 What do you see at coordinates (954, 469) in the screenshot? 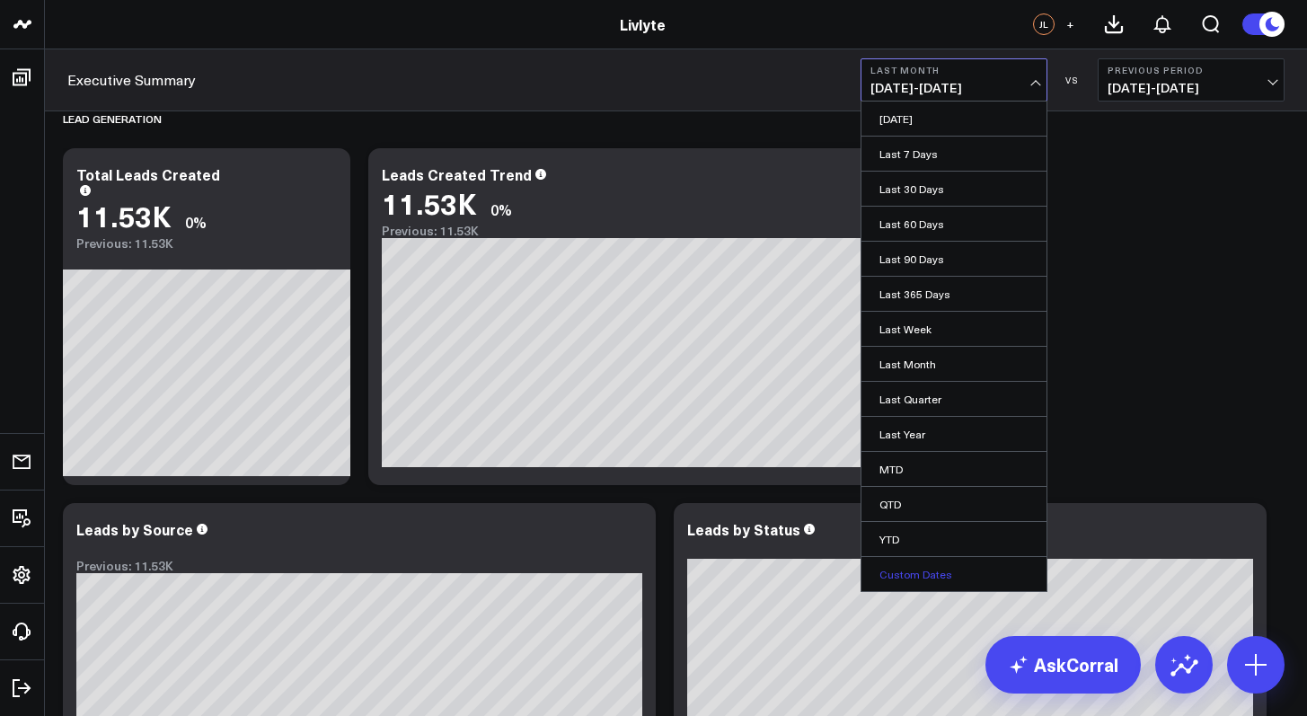
I see `a: MTD` at bounding box center [954, 469].